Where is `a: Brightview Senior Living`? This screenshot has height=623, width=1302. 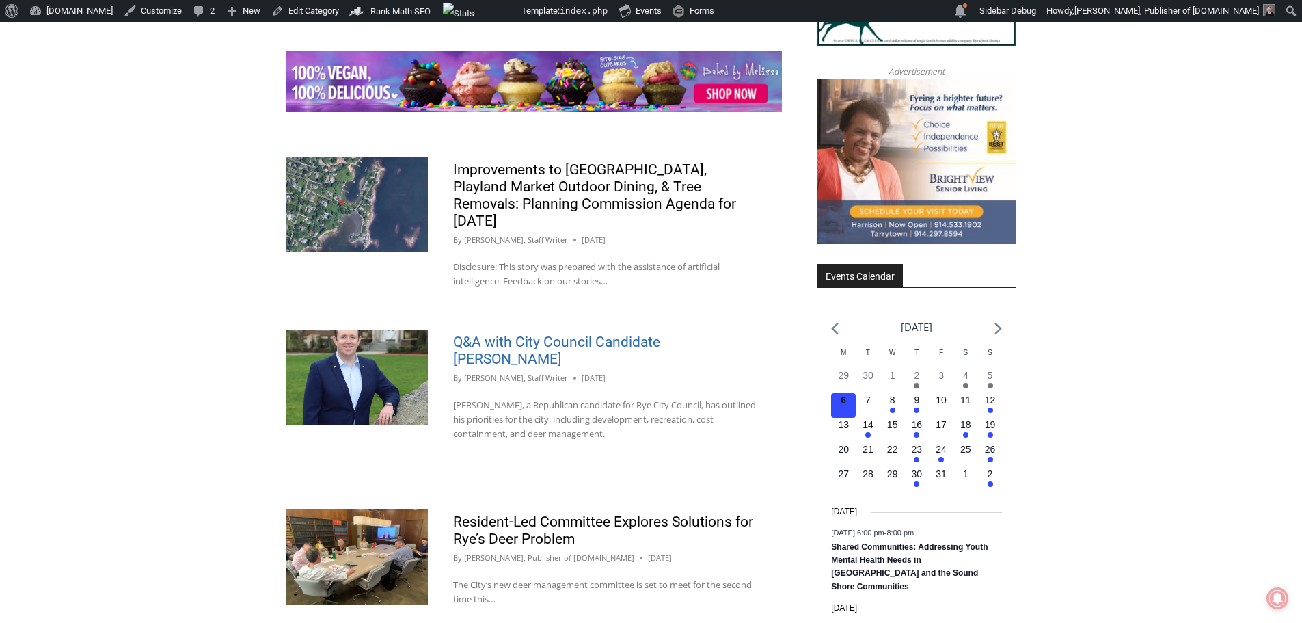 a: Brightview Senior Living is located at coordinates (916, 161).